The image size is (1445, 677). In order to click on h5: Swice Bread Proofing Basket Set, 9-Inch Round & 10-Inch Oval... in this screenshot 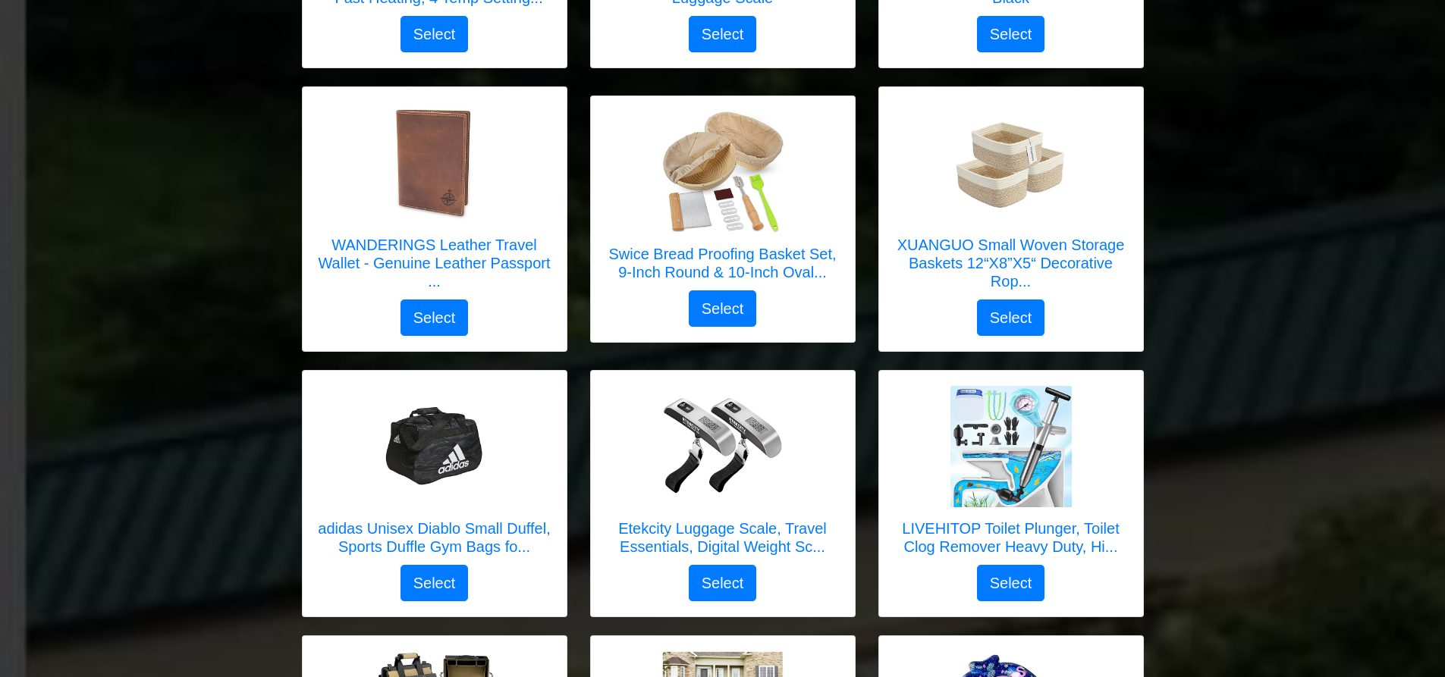, I will do `click(723, 263)`.